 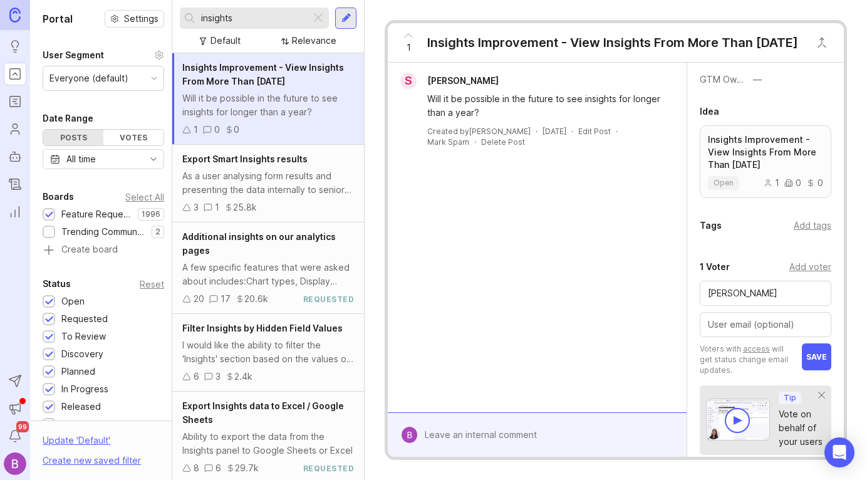 I want to click on input: Search for a user..., so click(x=765, y=293).